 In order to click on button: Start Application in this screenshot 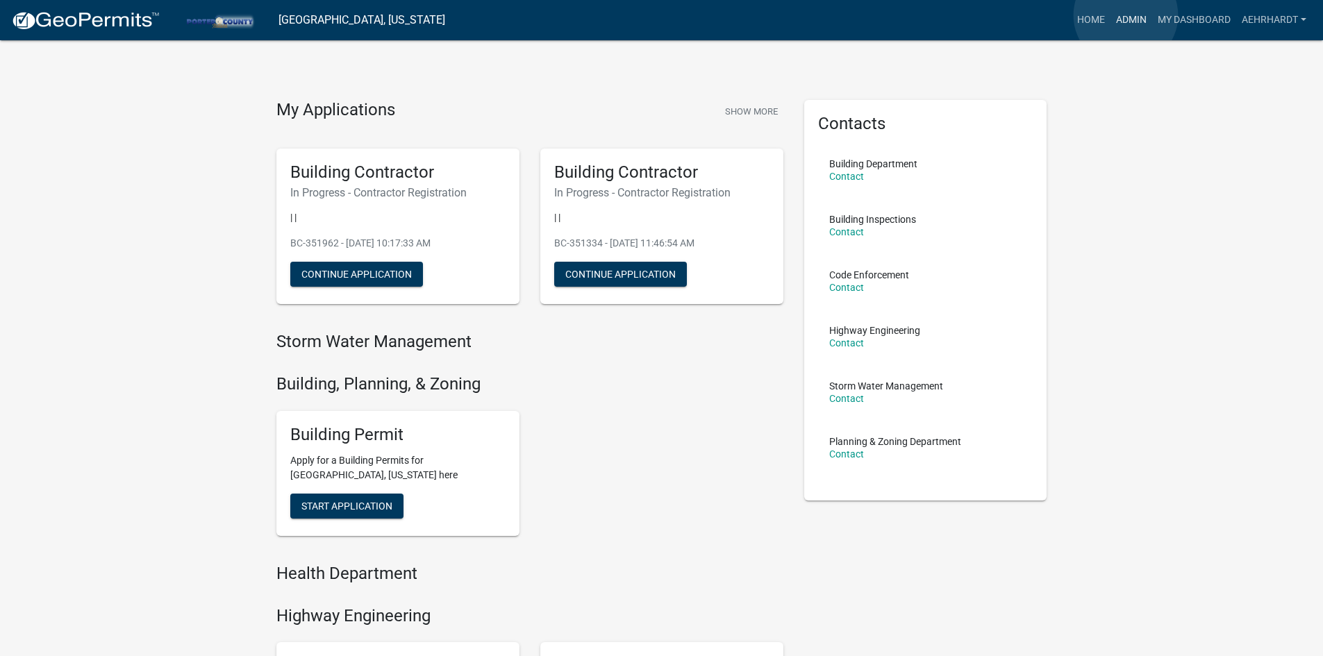, I will do `click(346, 506)`.